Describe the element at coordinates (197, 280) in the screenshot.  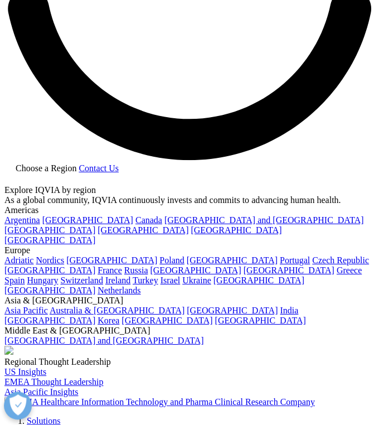
I see `a: Ukraine` at that location.